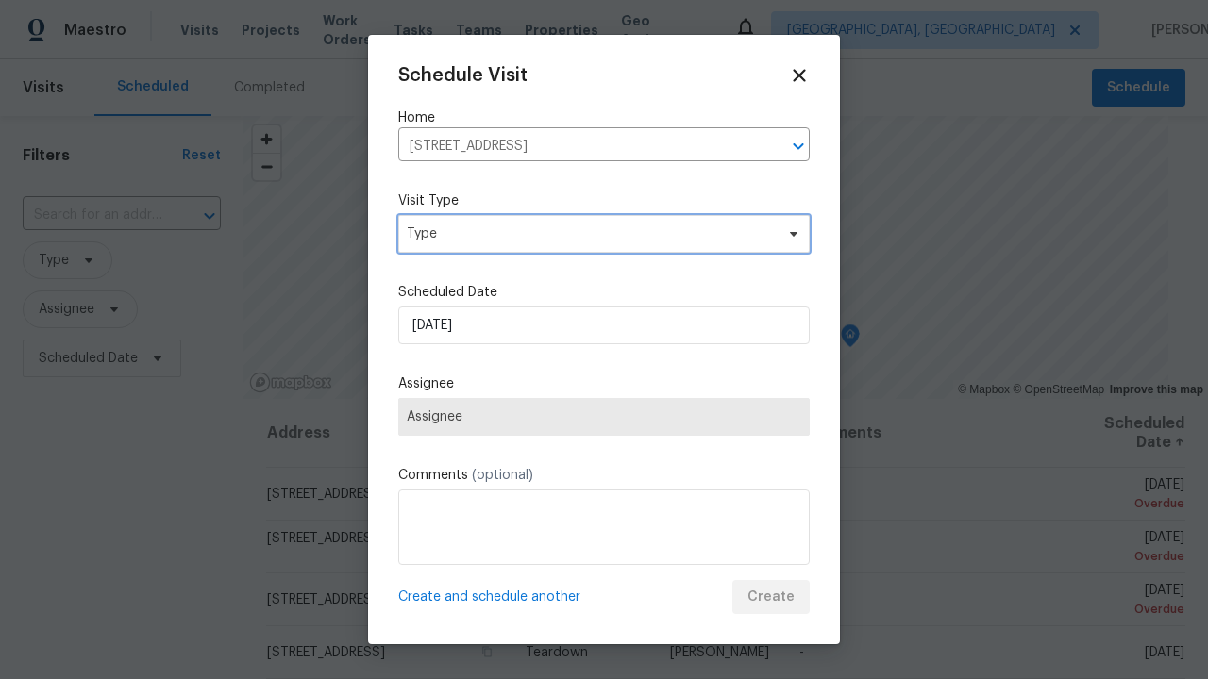  I want to click on span: Create and schedule another, so click(489, 597).